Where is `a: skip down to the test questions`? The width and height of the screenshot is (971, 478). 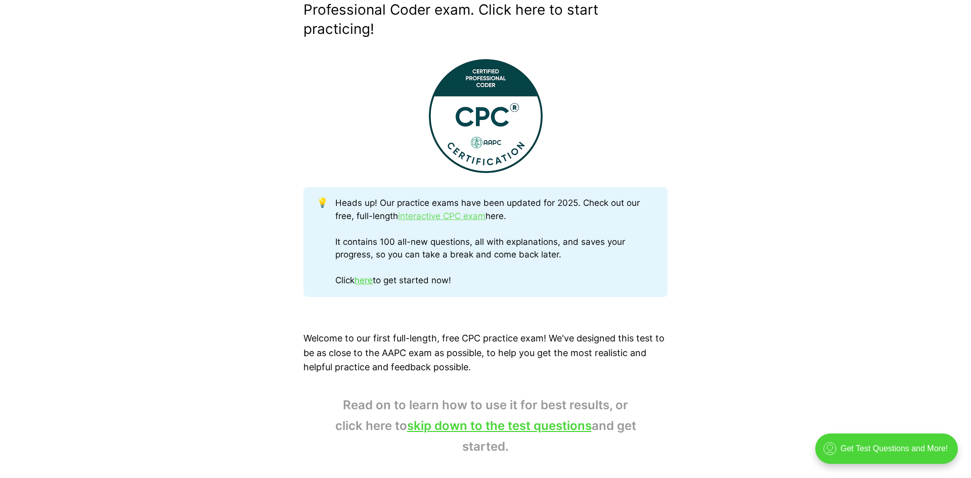 a: skip down to the test questions is located at coordinates (499, 425).